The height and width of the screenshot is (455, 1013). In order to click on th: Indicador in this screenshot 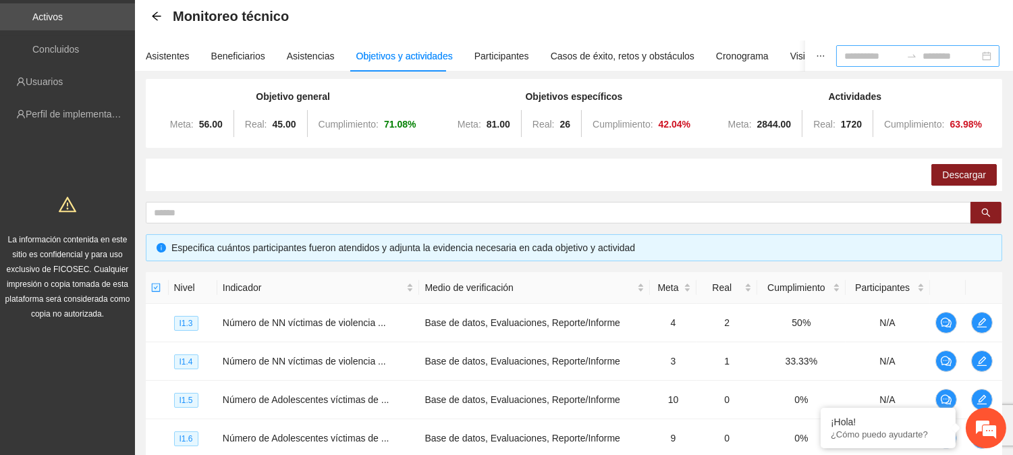, I will do `click(319, 288)`.